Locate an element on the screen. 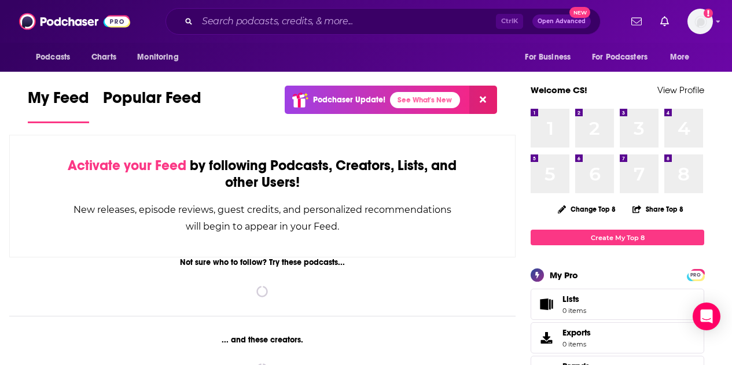 Image resolution: width=732 pixels, height=365 pixels. span: Activate your Feed is located at coordinates (127, 166).